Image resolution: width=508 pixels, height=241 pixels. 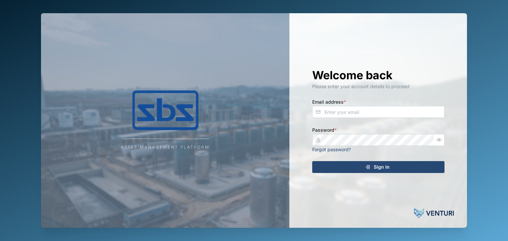 What do you see at coordinates (331, 149) in the screenshot?
I see `a: Forgot password?` at bounding box center [331, 149].